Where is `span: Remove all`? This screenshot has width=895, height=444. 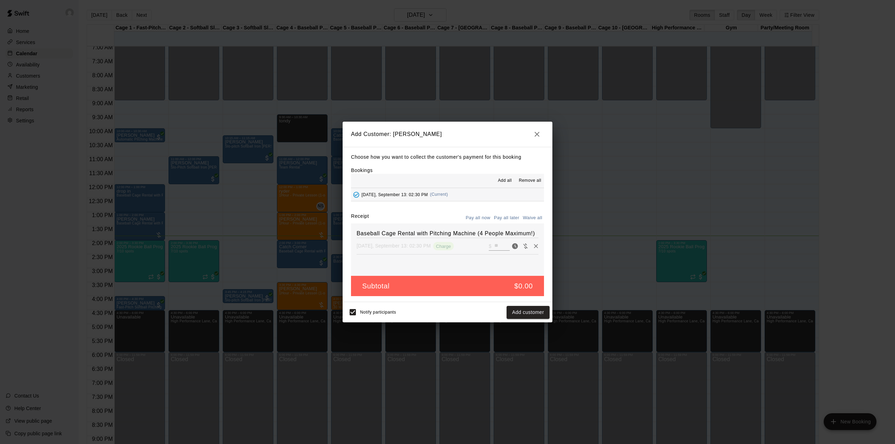
span: Remove all is located at coordinates (530, 181).